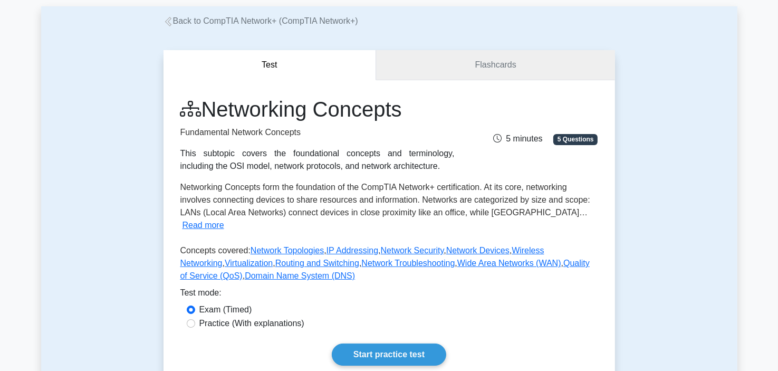  Describe the element at coordinates (300, 275) in the screenshot. I see `a: Domain Name System (DNS)` at that location.